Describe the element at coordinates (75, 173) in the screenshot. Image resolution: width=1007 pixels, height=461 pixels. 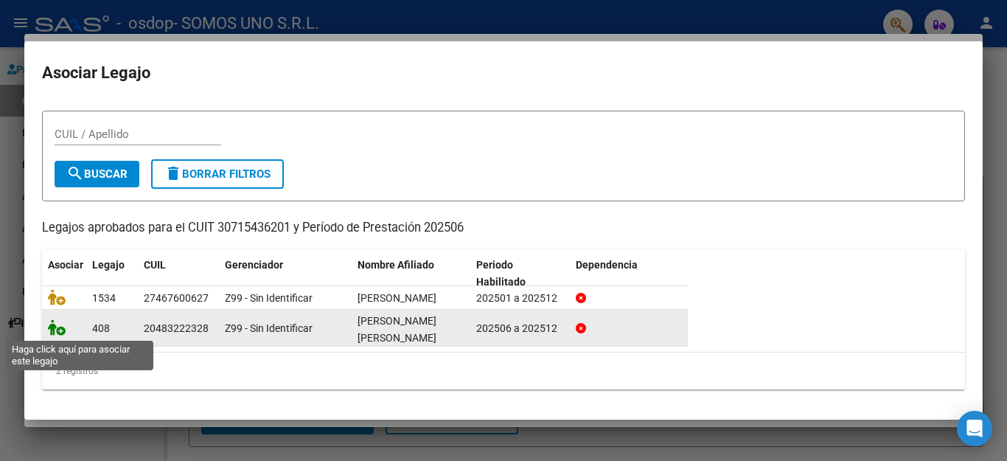
I see `mat-icon: search` at that location.